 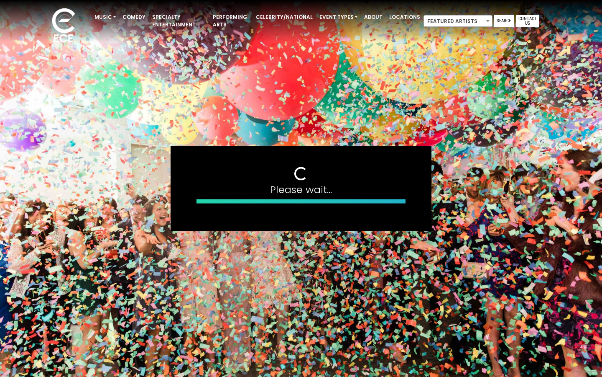 What do you see at coordinates (528, 21) in the screenshot?
I see `a: Contact Us` at bounding box center [528, 21].